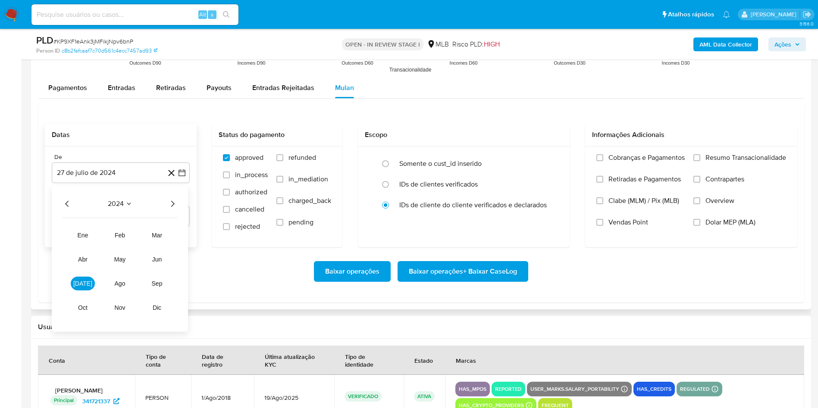  I want to click on b: AML Data Collector, so click(726, 44).